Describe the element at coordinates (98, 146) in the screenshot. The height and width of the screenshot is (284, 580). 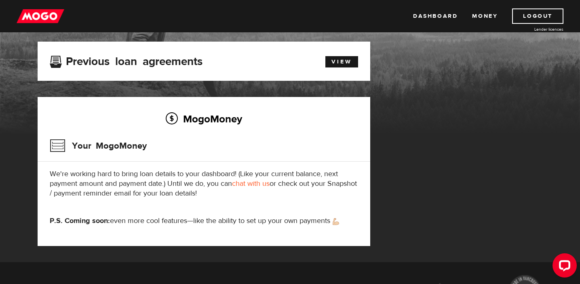
I see `h3: Your MogoMoney` at that location.